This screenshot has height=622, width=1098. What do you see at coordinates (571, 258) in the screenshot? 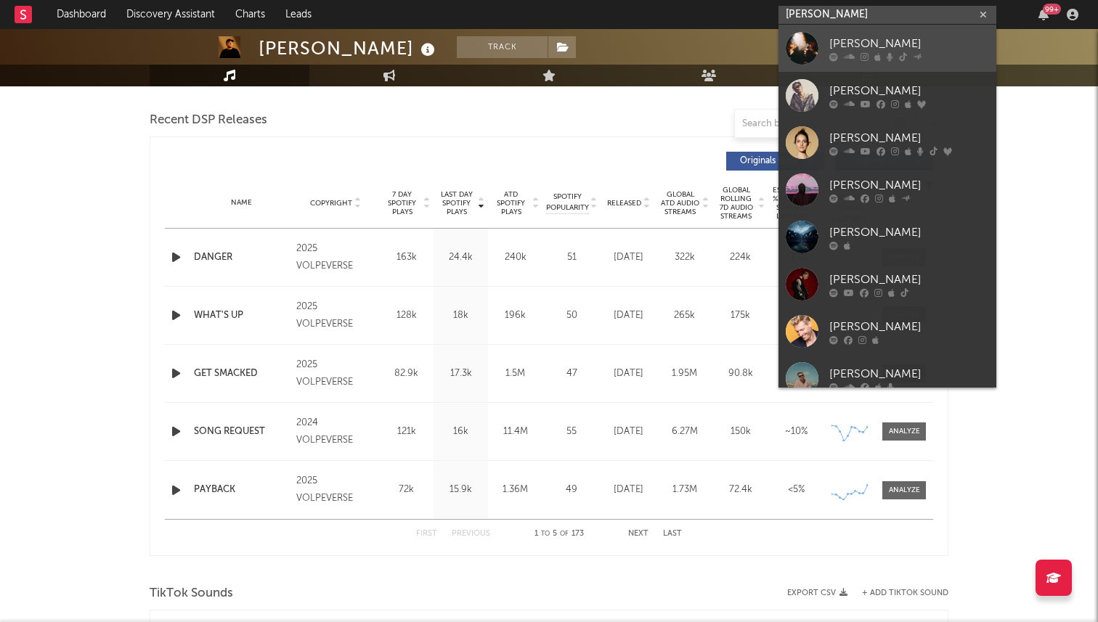
I see `div: 51` at bounding box center [571, 258].